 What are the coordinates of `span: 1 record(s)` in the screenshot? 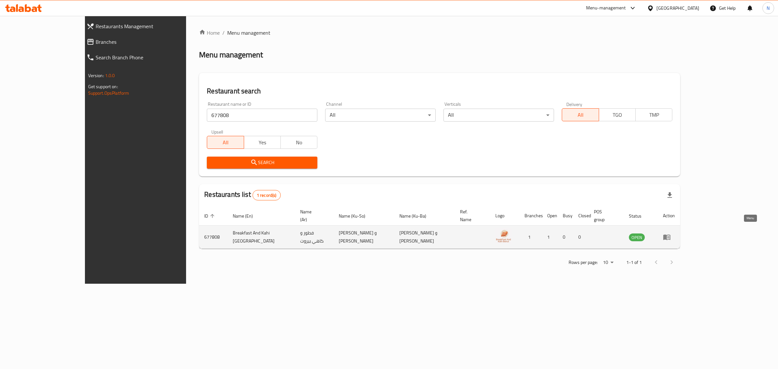 It's located at (266, 195).